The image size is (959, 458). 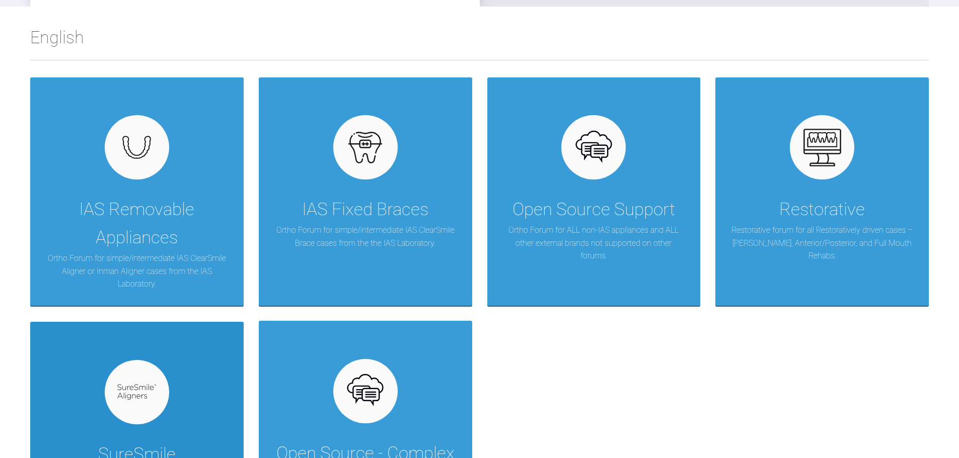 What do you see at coordinates (479, 42) in the screenshot?
I see `h2: English` at bounding box center [479, 42].